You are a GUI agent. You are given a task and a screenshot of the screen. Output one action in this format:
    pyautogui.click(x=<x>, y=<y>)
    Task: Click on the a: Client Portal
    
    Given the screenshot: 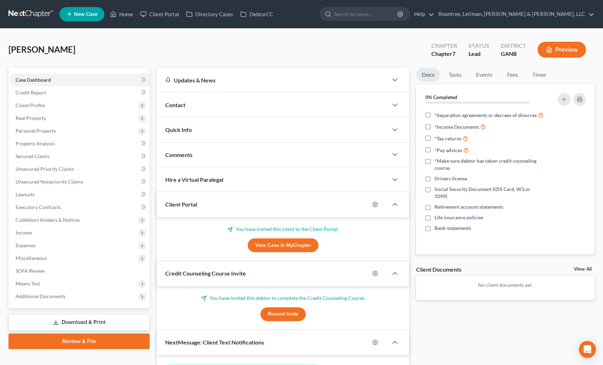 What is the action you would take?
    pyautogui.click(x=160, y=14)
    